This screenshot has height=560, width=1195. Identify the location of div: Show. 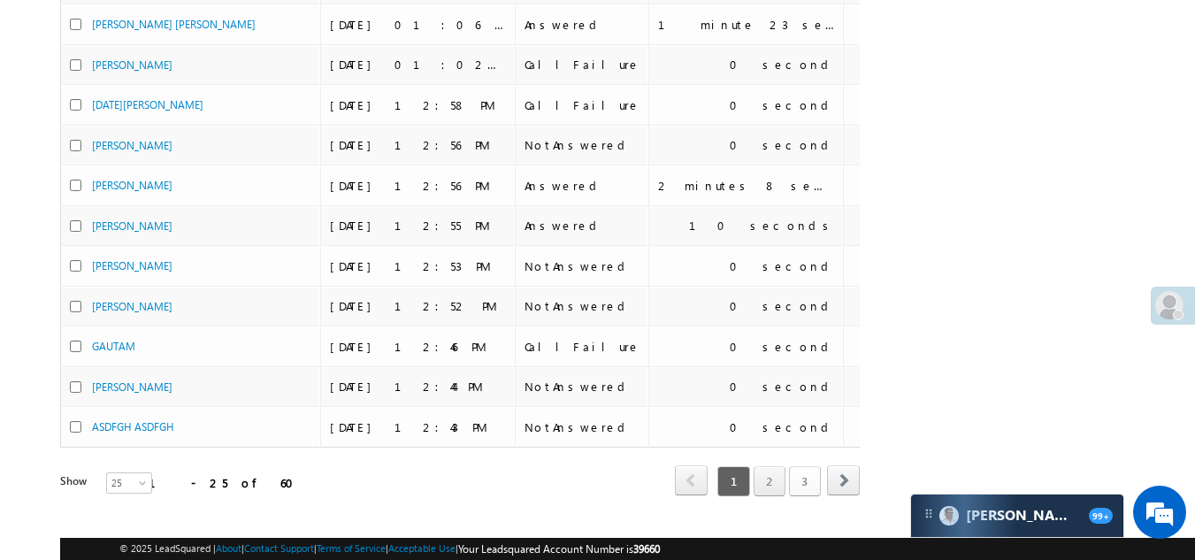
(76, 481).